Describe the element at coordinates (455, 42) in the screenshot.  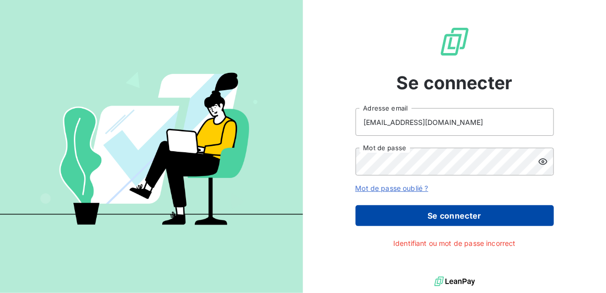
I see `img: Logo LeanPay` at that location.